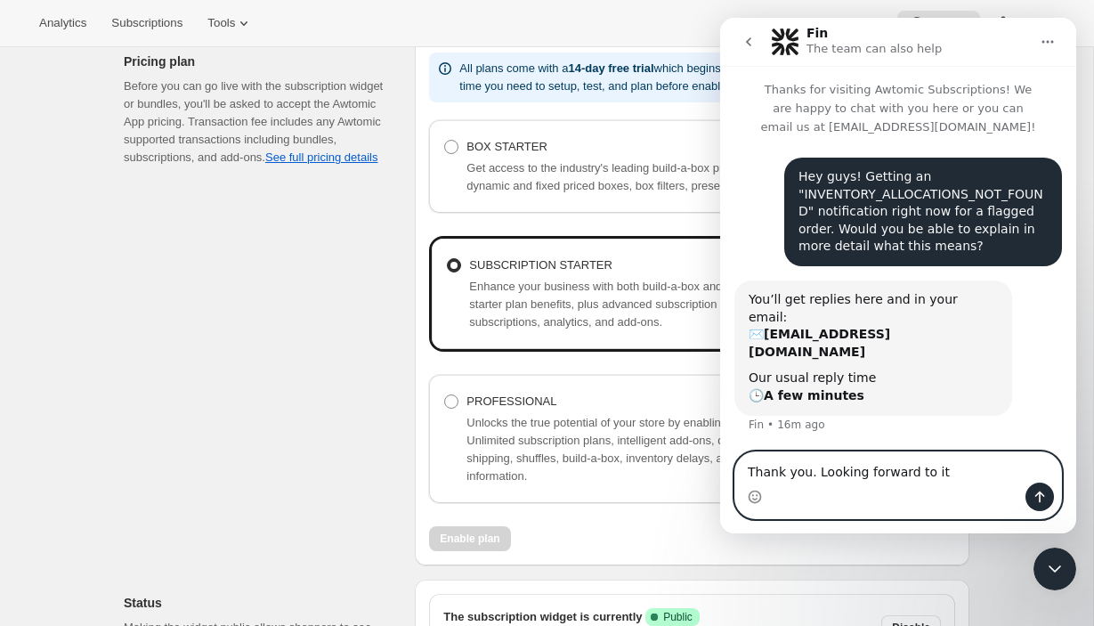 This screenshot has height=626, width=1094. What do you see at coordinates (93, 377) in the screenshot?
I see `b: A few minutes` at bounding box center [93, 377].